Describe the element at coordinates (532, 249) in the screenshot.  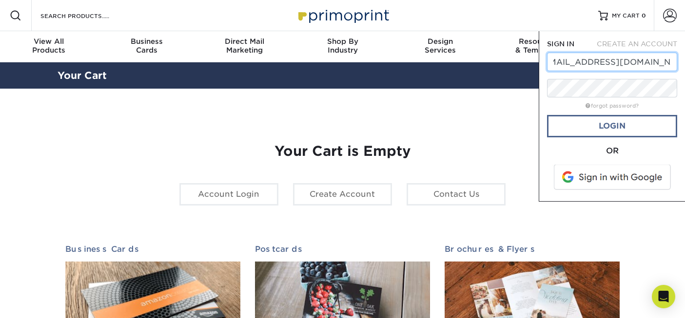
I see `h2: Brochures & Flyers` at that location.